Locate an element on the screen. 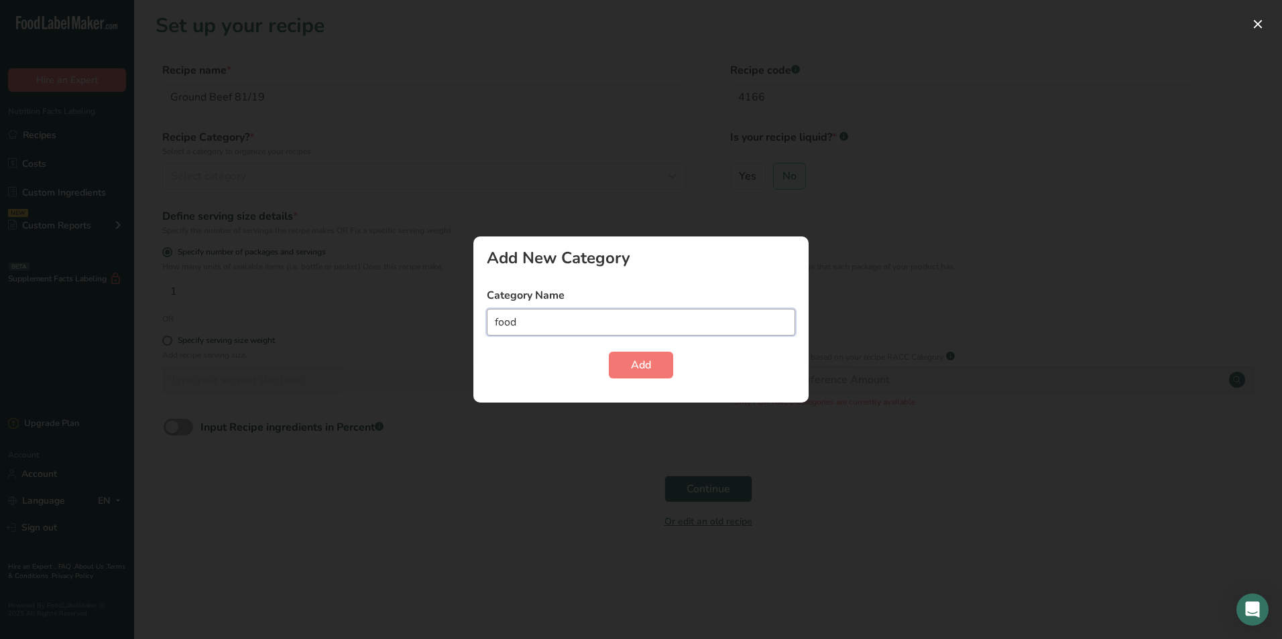 The width and height of the screenshot is (1282, 639). label: Category Name is located at coordinates (641, 296).